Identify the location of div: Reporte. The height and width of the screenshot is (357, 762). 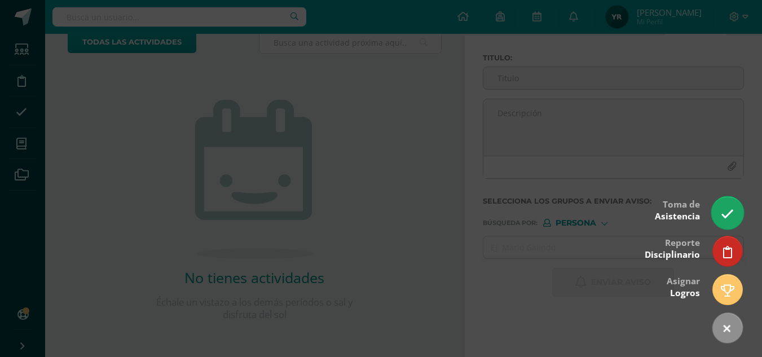
(672, 248).